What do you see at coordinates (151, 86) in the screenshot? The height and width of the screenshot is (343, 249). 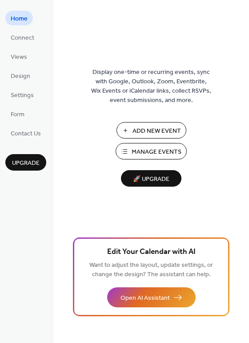 I see `span: Display one-time or recurring events, sync with Google, Outlook, Zoom, Eventbrite, Wix Events or ...` at bounding box center [151, 86].